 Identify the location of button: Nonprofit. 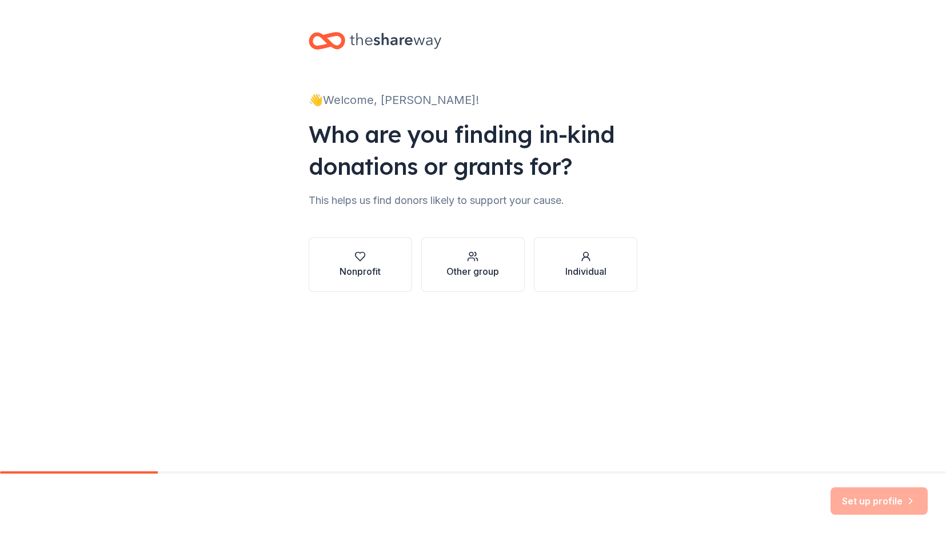
(360, 265).